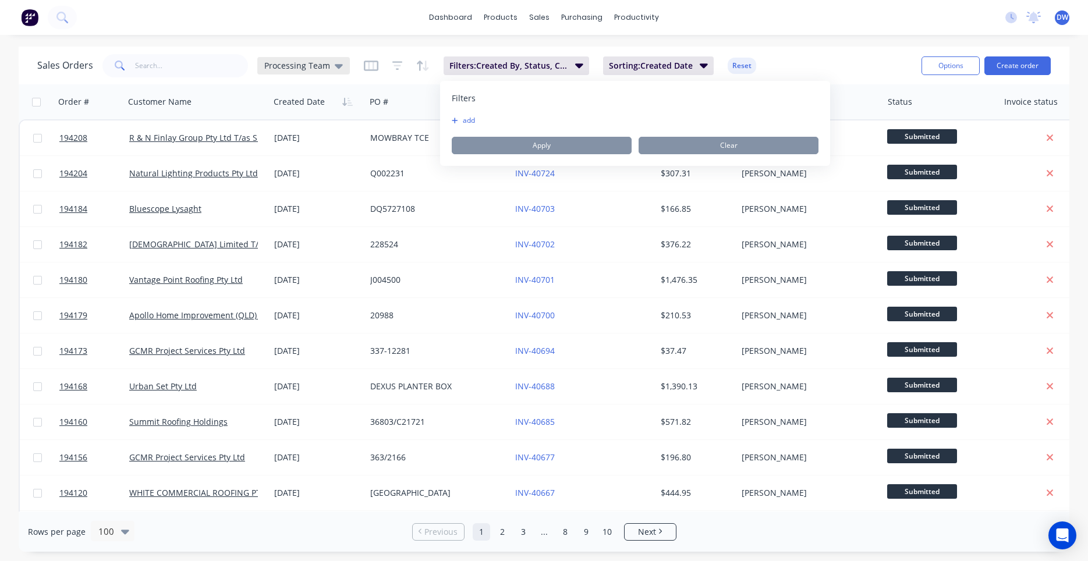 This screenshot has height=561, width=1088. I want to click on img: Factory, so click(30, 17).